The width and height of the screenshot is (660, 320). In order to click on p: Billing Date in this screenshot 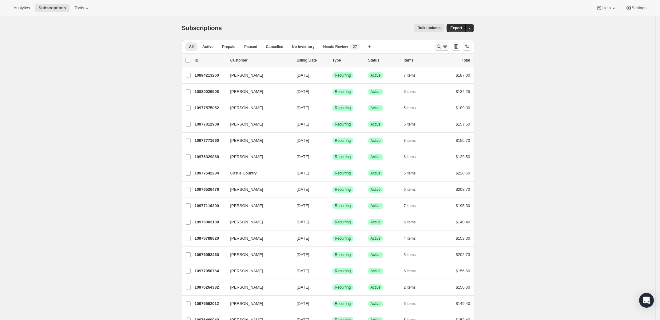, I will do `click(312, 60)`.